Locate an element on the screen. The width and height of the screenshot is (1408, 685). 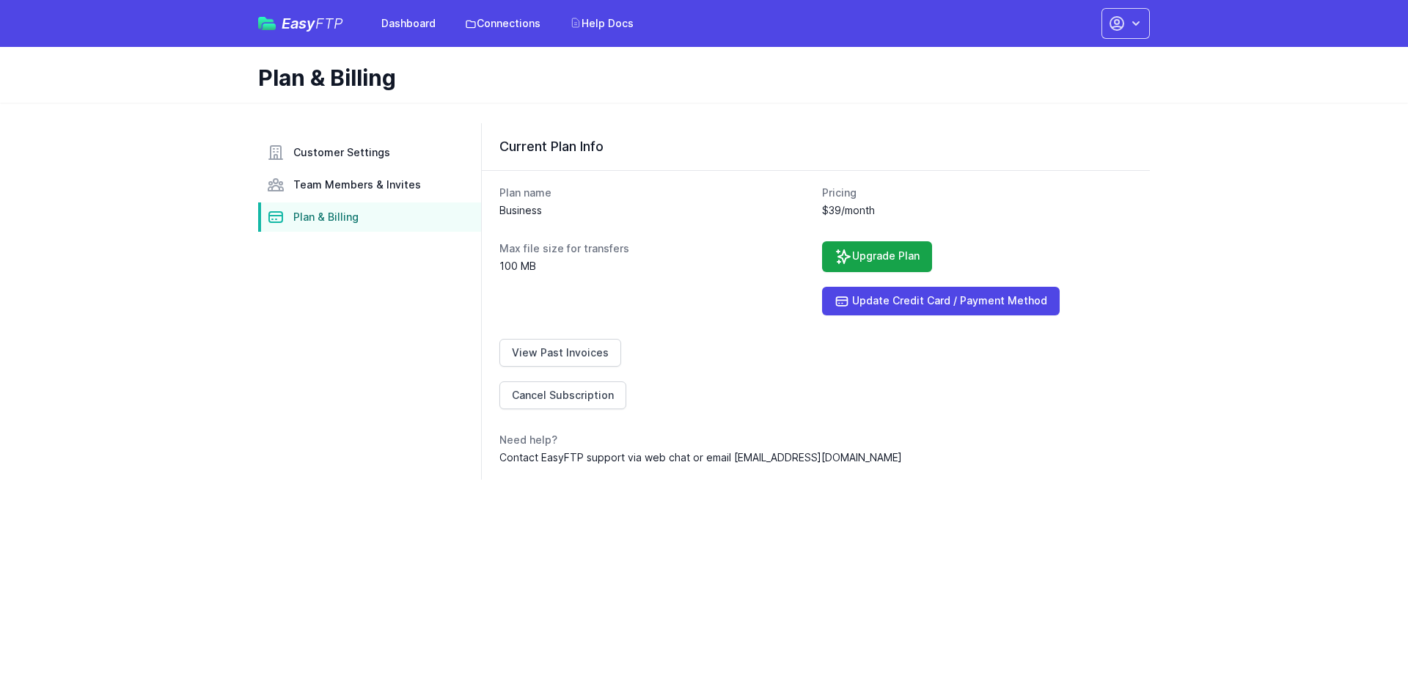
span: Team Members & Invites is located at coordinates (357, 185).